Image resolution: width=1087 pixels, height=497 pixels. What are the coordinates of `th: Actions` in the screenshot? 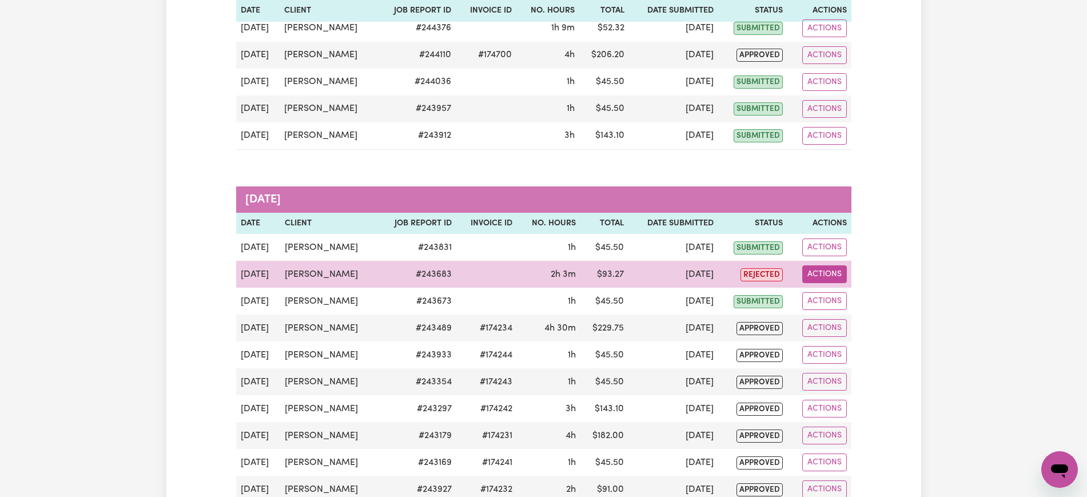 It's located at (819, 224).